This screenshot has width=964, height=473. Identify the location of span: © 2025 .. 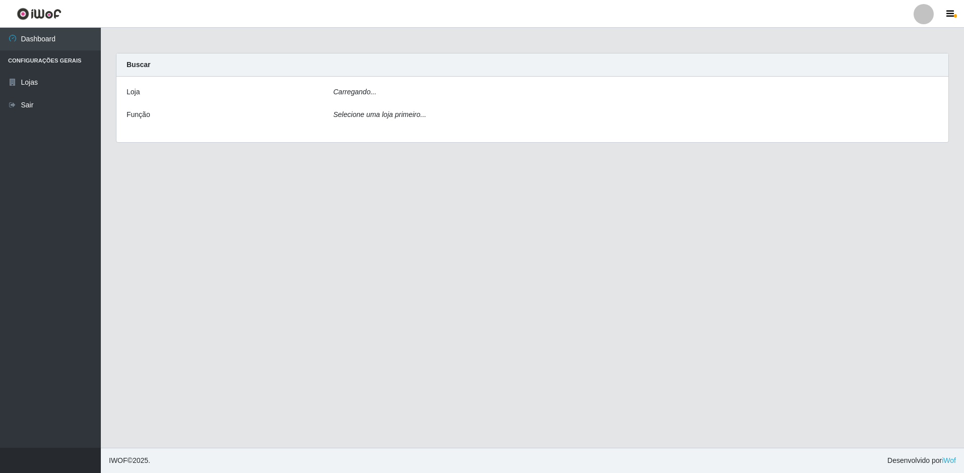
(130, 460).